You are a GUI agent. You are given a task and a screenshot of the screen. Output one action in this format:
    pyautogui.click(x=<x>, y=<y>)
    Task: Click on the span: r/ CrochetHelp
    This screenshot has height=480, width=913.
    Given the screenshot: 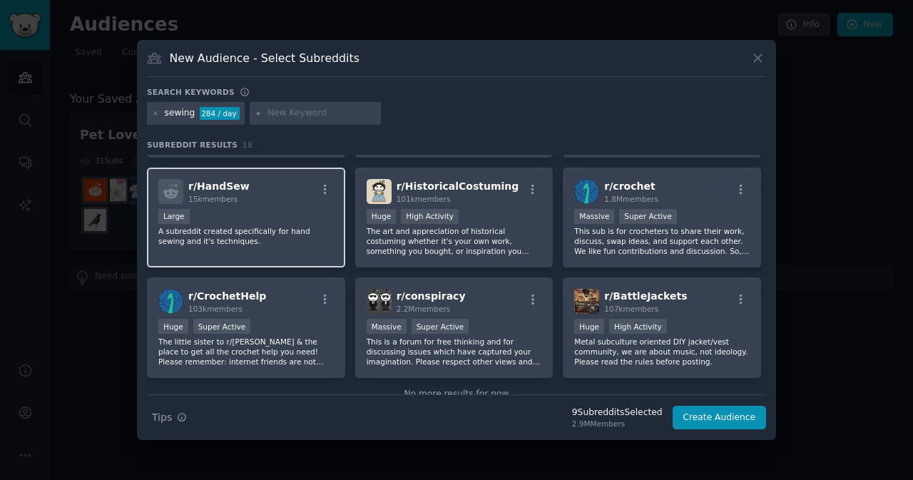 What is the action you would take?
    pyautogui.click(x=227, y=296)
    